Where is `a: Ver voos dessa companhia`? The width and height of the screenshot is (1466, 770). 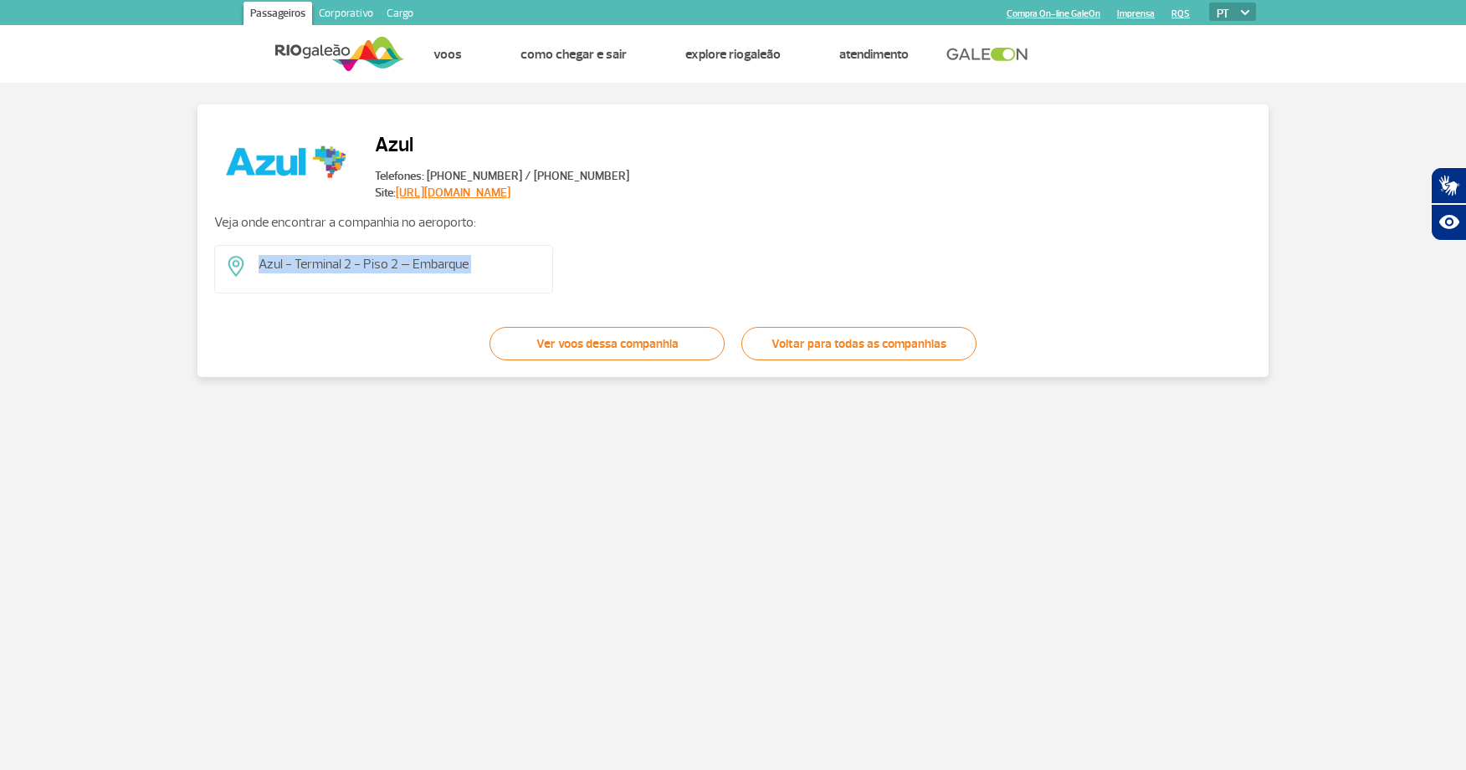
a: Ver voos dessa companhia is located at coordinates (606, 344).